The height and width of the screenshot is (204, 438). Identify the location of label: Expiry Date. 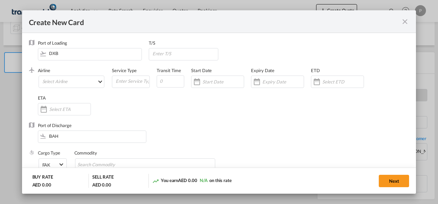
(262, 71).